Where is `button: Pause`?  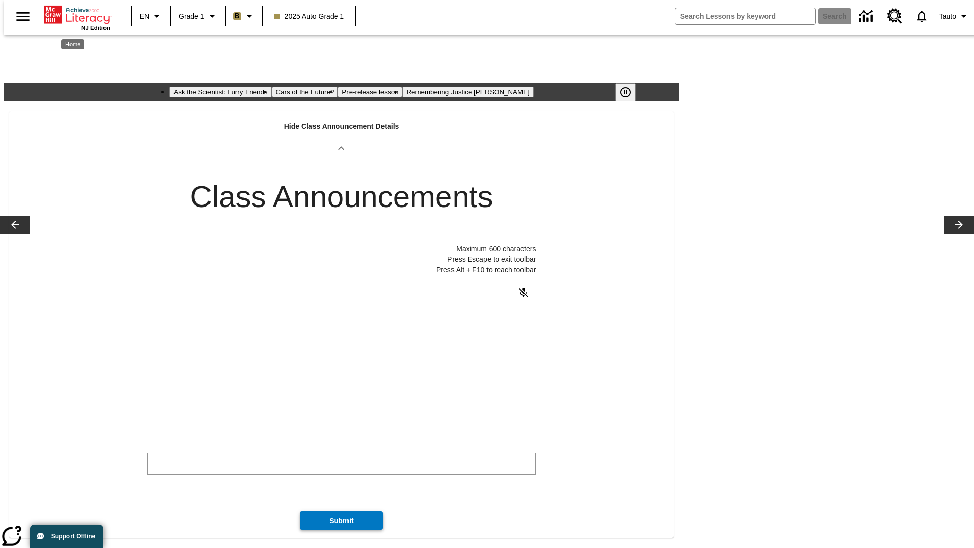 button: Pause is located at coordinates (626, 92).